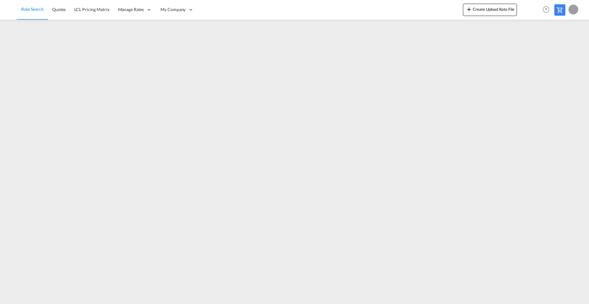 Image resolution: width=589 pixels, height=304 pixels. What do you see at coordinates (490, 10) in the screenshot?
I see `button: icon-plus 400-fgCreate Upload Rate File` at bounding box center [490, 10].